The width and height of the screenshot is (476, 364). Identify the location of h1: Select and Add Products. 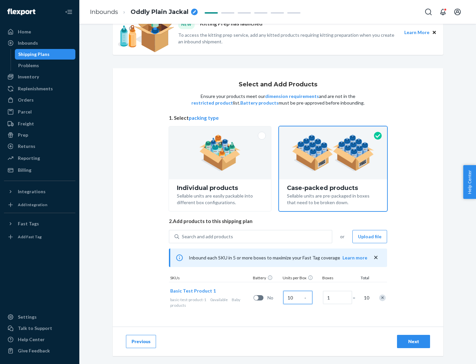
(278, 85).